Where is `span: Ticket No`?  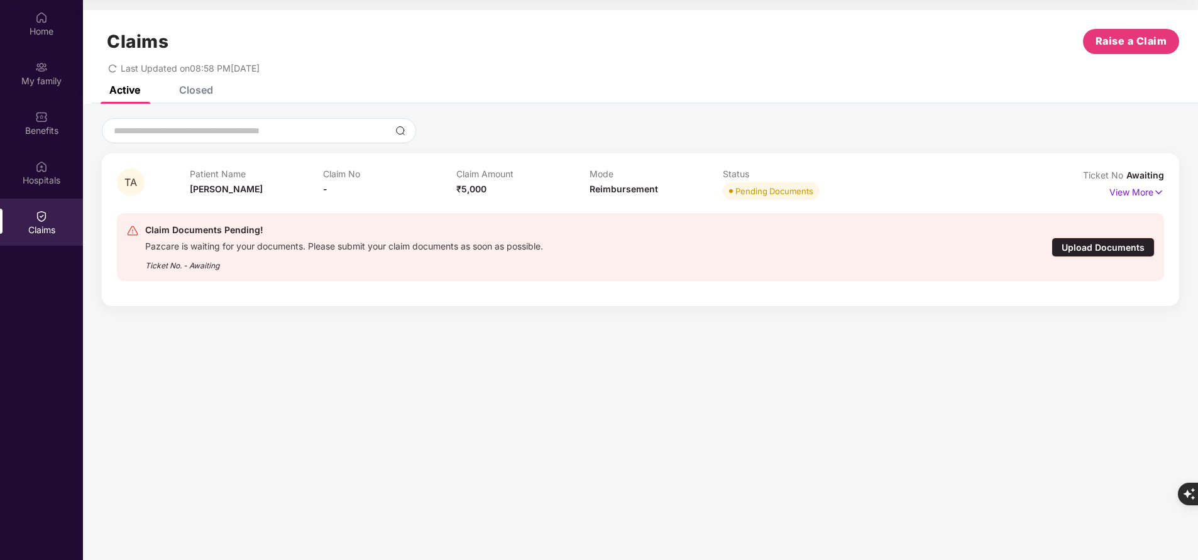 span: Ticket No is located at coordinates (1104, 175).